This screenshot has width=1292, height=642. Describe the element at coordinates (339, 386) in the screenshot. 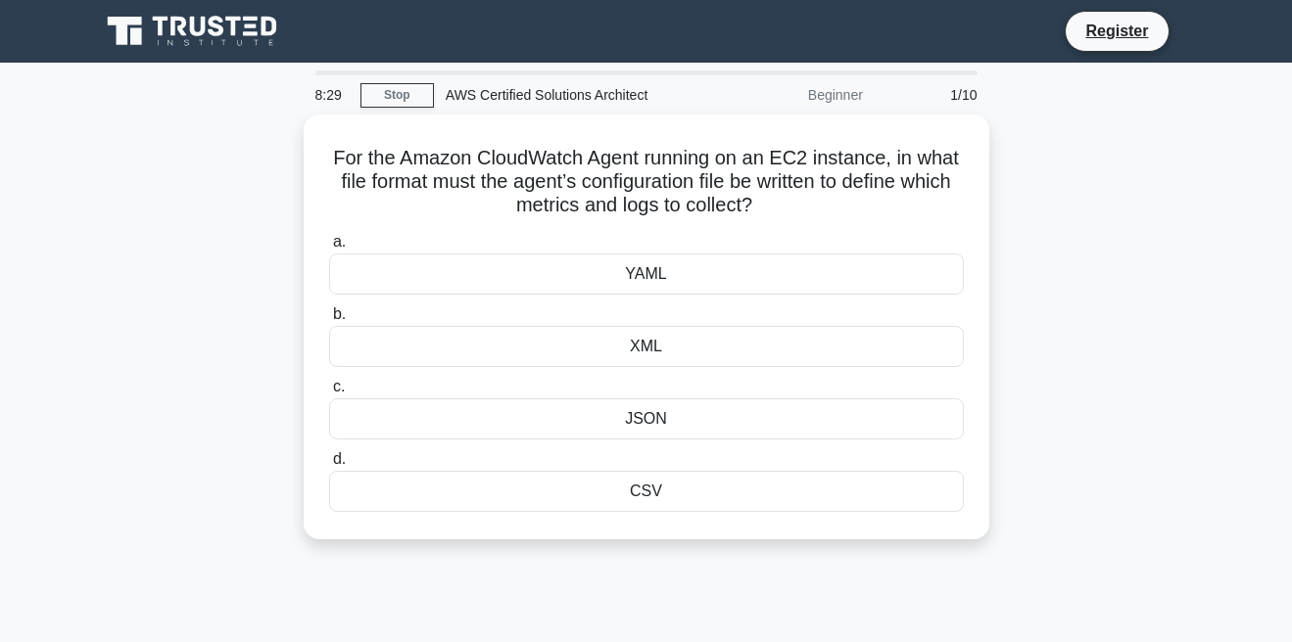

I see `span: c.` at that location.